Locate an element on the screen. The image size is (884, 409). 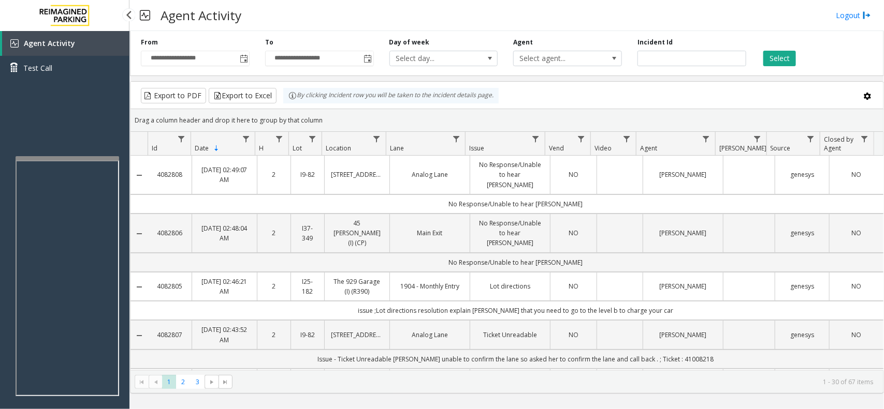
a: 4082807 is located at coordinates (170, 335).